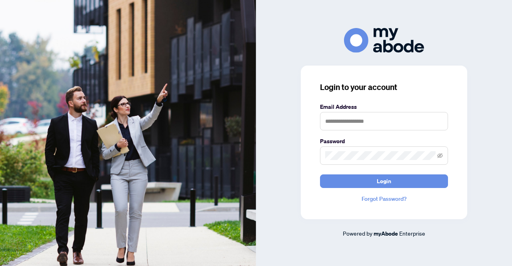  Describe the element at coordinates (440, 156) in the screenshot. I see `span: eye-invisible` at that location.